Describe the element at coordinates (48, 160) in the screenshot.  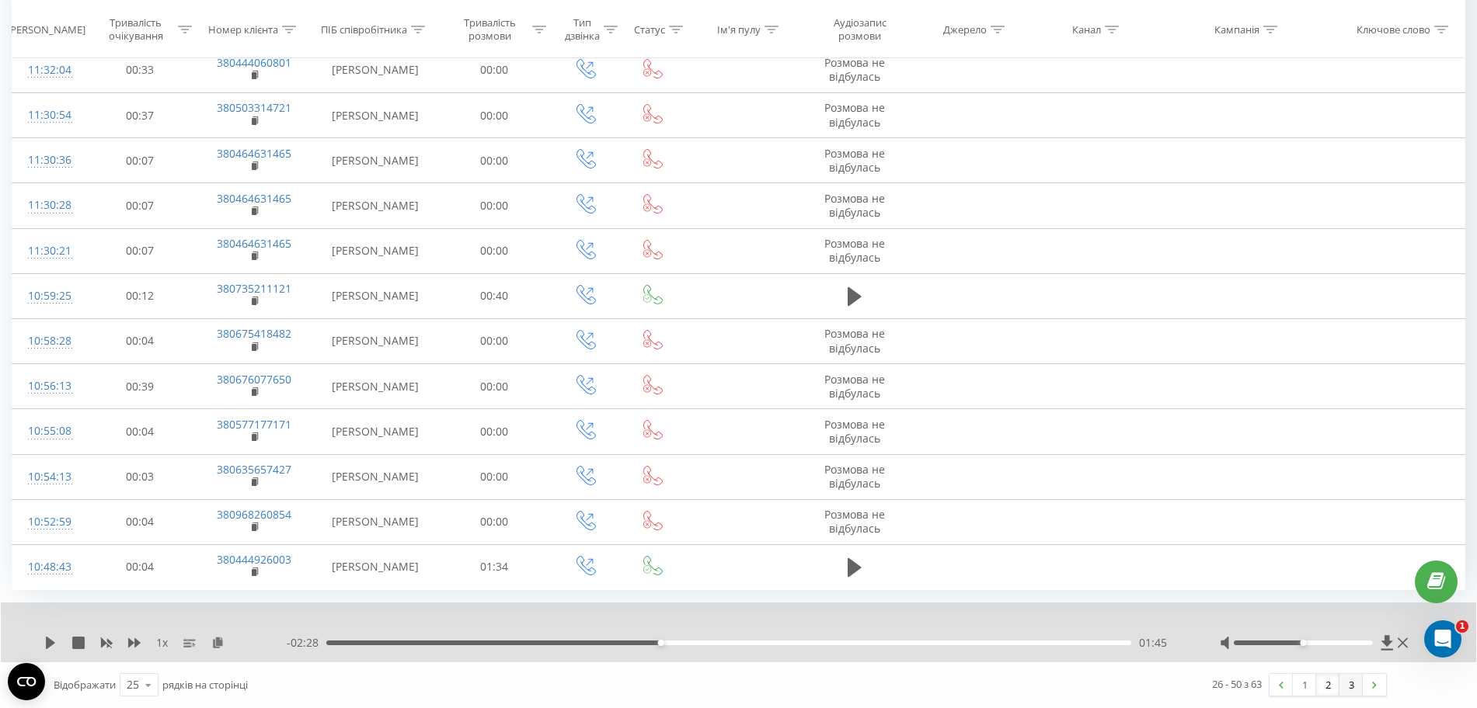
I see `div: 11:30:36` at that location.